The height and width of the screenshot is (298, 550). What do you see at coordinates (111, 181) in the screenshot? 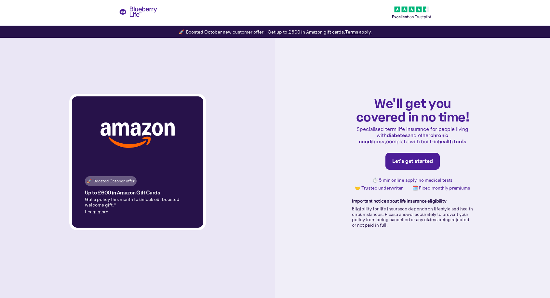
I see `div: 🚀 Boosted October offer` at bounding box center [111, 181].